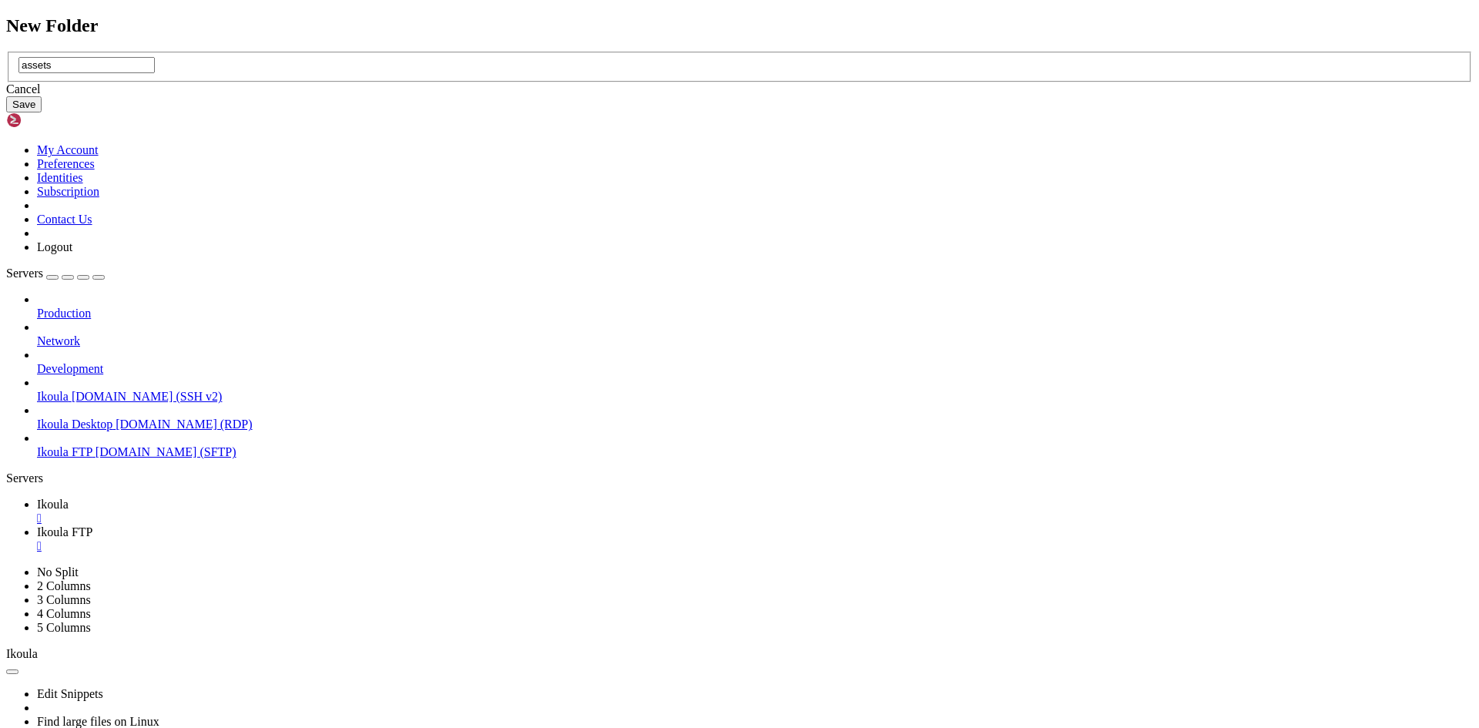  What do you see at coordinates (739, 89) in the screenshot?
I see `div: Cancel` at bounding box center [739, 89].